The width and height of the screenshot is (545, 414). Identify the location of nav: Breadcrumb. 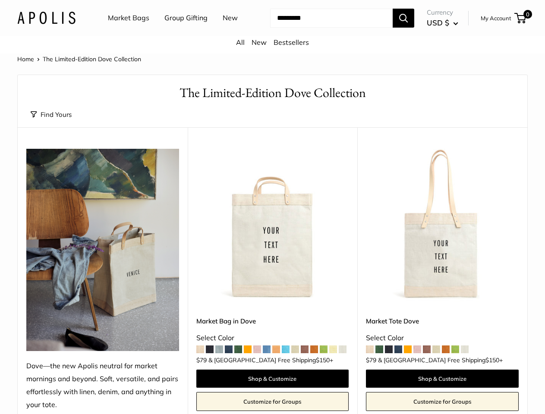
(79, 59).